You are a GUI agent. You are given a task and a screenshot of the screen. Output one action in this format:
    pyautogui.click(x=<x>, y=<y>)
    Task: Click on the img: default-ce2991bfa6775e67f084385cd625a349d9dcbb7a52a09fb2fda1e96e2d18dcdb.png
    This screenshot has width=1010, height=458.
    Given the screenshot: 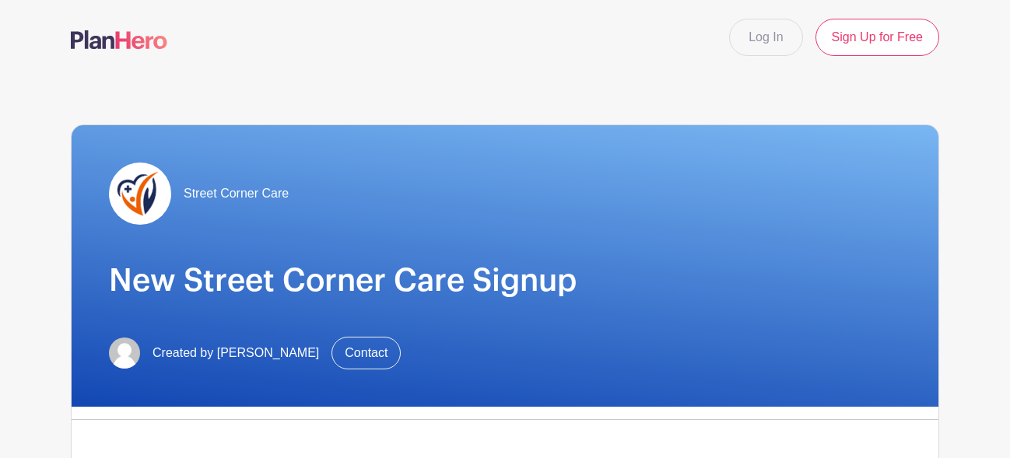 What is the action you would take?
    pyautogui.click(x=125, y=353)
    